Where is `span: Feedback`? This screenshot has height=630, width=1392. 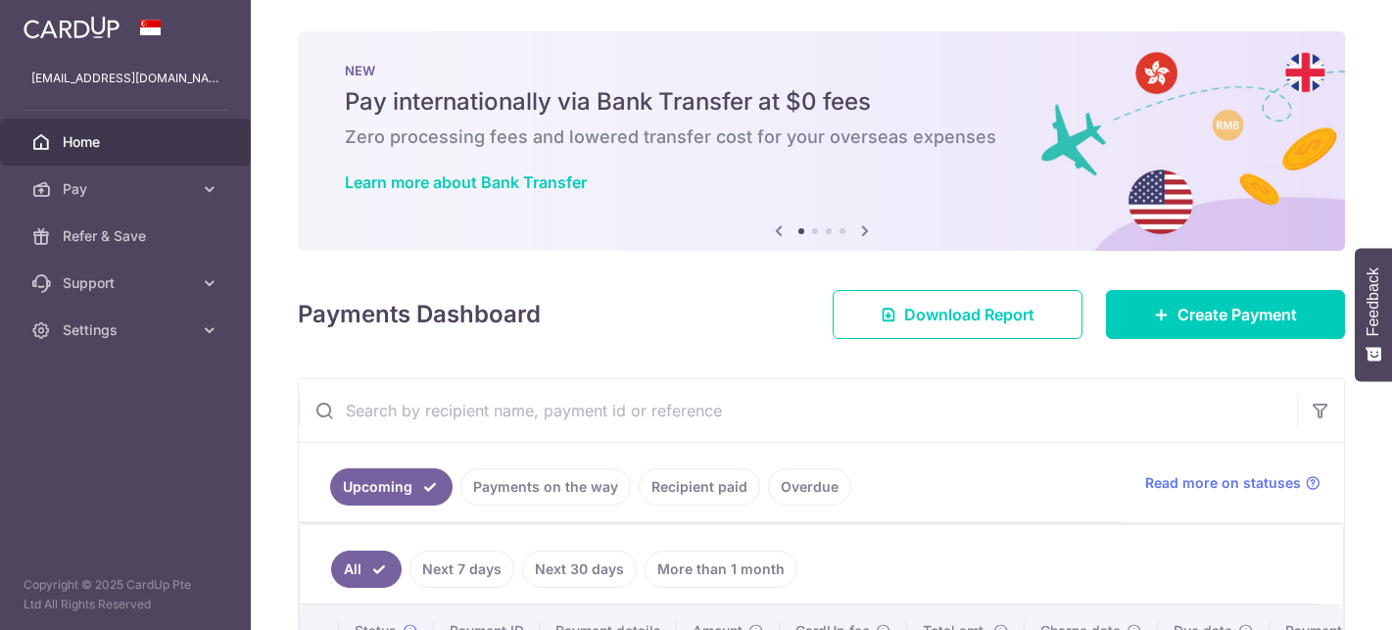
span: Feedback is located at coordinates (1373, 302).